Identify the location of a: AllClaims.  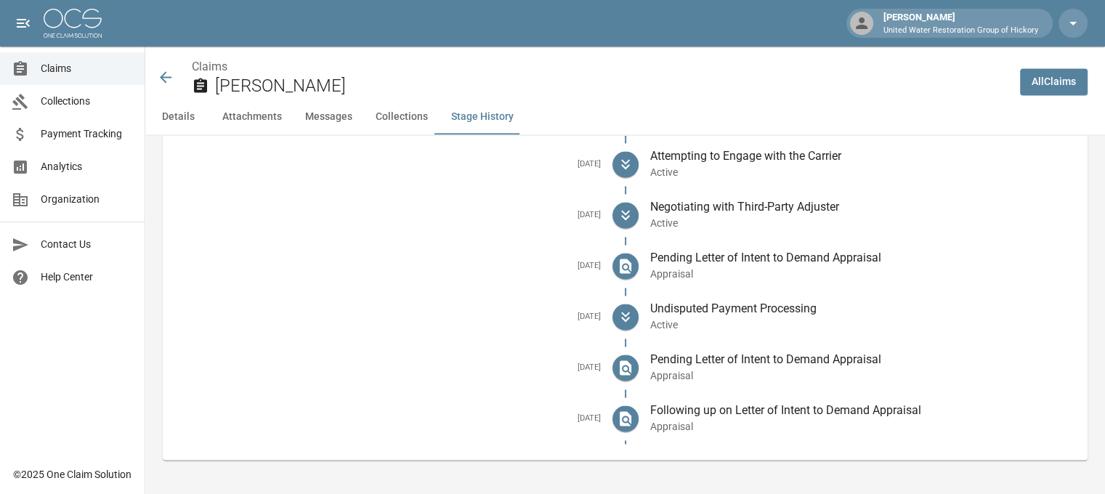
(1053, 81).